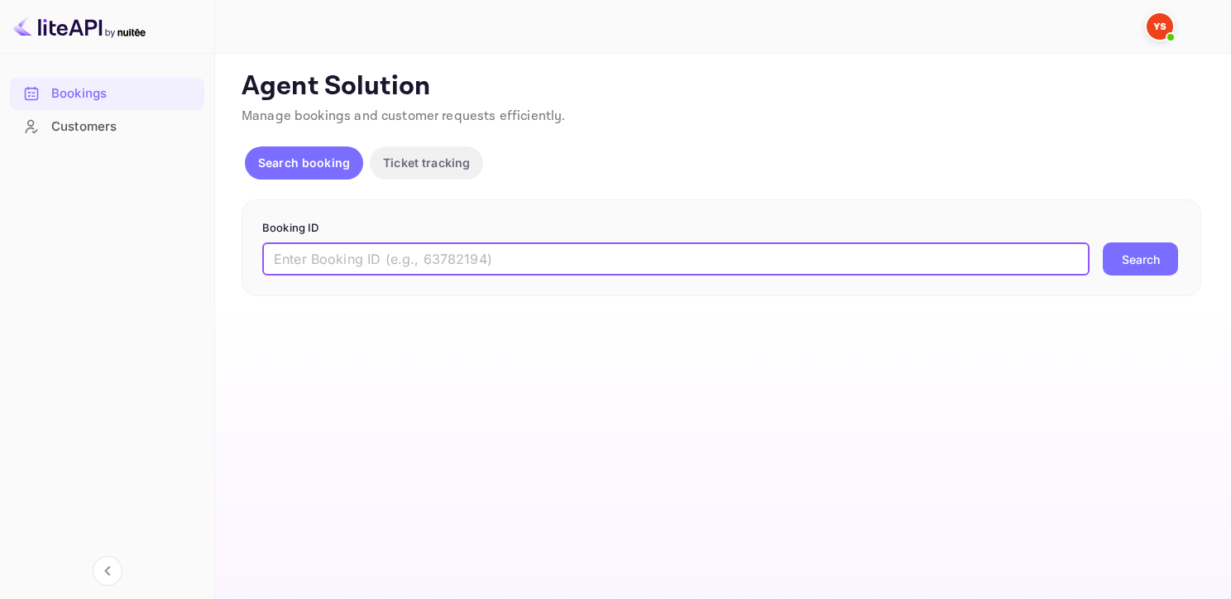 Image resolution: width=1231 pixels, height=599 pixels. What do you see at coordinates (108, 571) in the screenshot?
I see `button: Collapse navigation` at bounding box center [108, 571].